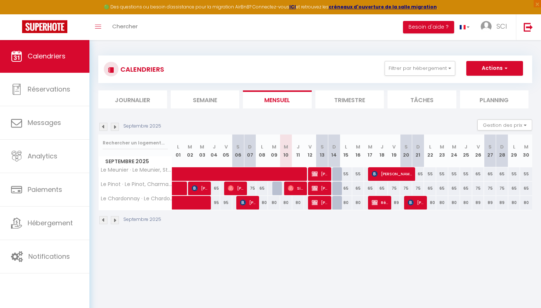 This screenshot has width=541, height=308. Describe the element at coordinates (370, 151) in the screenshot. I see `th: 17` at that location.